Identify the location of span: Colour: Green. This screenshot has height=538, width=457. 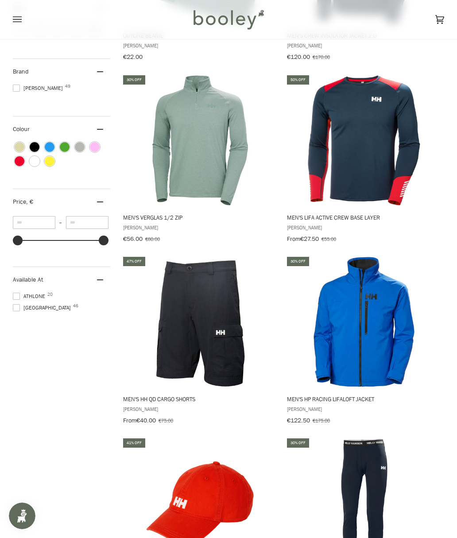
(65, 147).